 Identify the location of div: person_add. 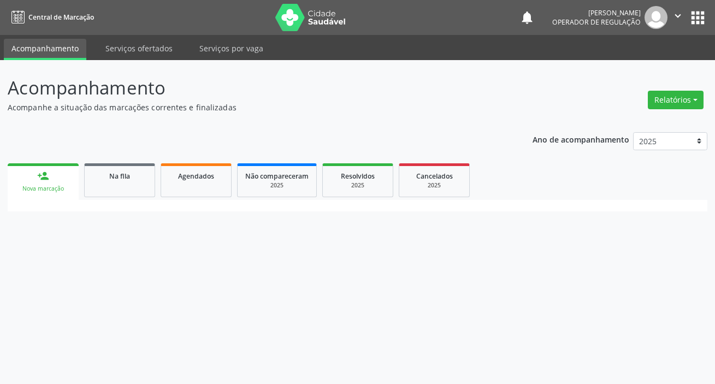
(43, 176).